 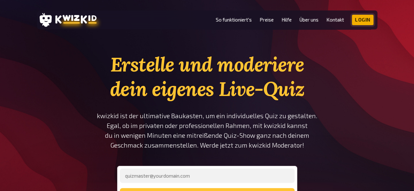 What do you see at coordinates (362, 20) in the screenshot?
I see `a: Login` at bounding box center [362, 20].